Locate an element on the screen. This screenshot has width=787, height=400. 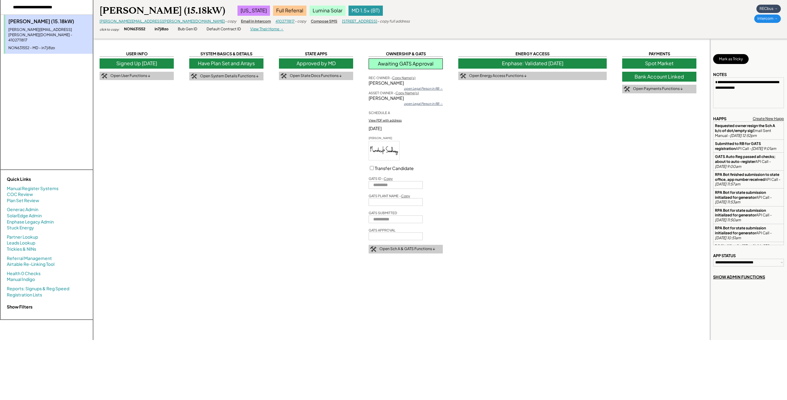
button: Mark as Tricky is located at coordinates (730, 59).